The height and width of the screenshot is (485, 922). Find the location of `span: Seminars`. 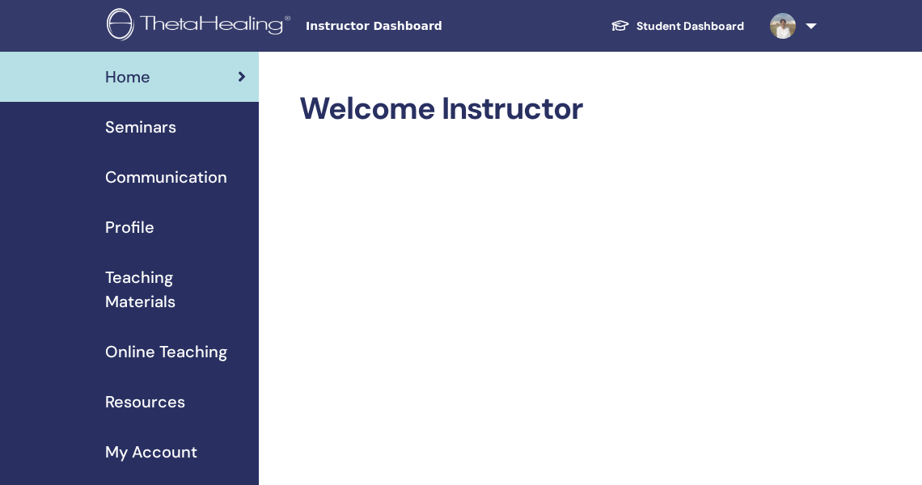

span: Seminars is located at coordinates (141, 127).